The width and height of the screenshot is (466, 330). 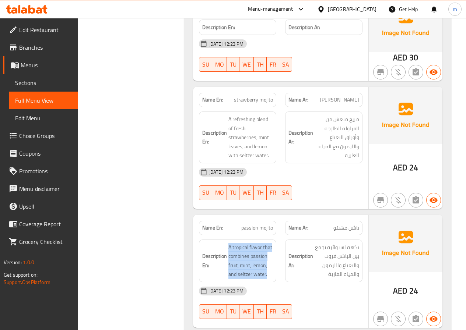 What do you see at coordinates (45, 30) in the screenshot?
I see `span: Edit Restaurant` at bounding box center [45, 30].